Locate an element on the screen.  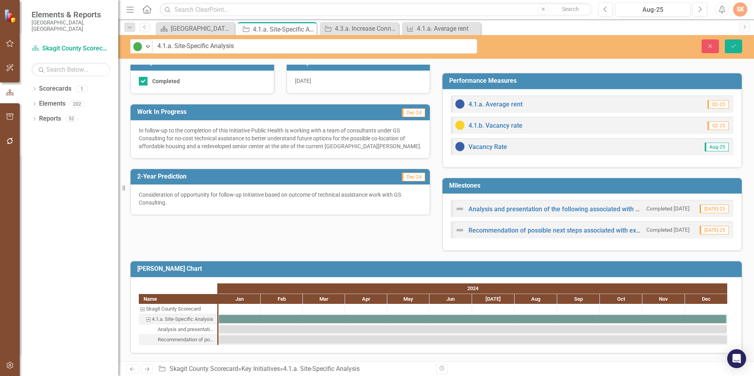
div: Jun is located at coordinates (451, 299).